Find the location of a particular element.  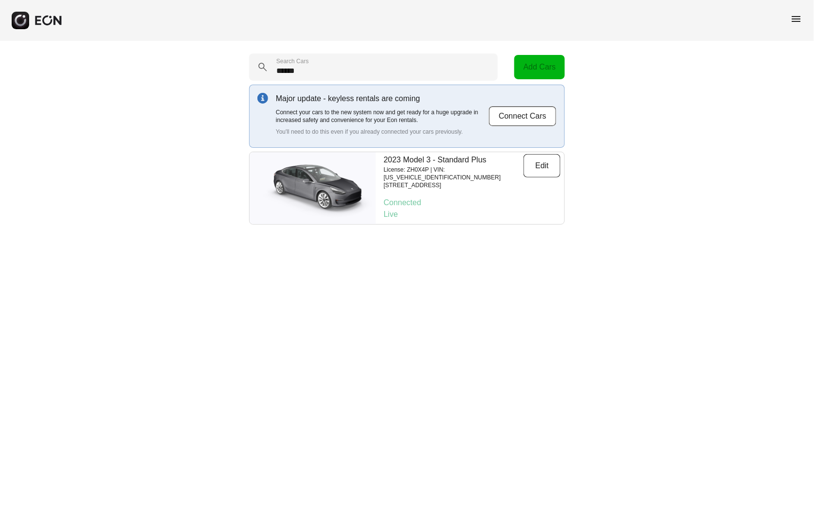

img: info is located at coordinates (263, 98).